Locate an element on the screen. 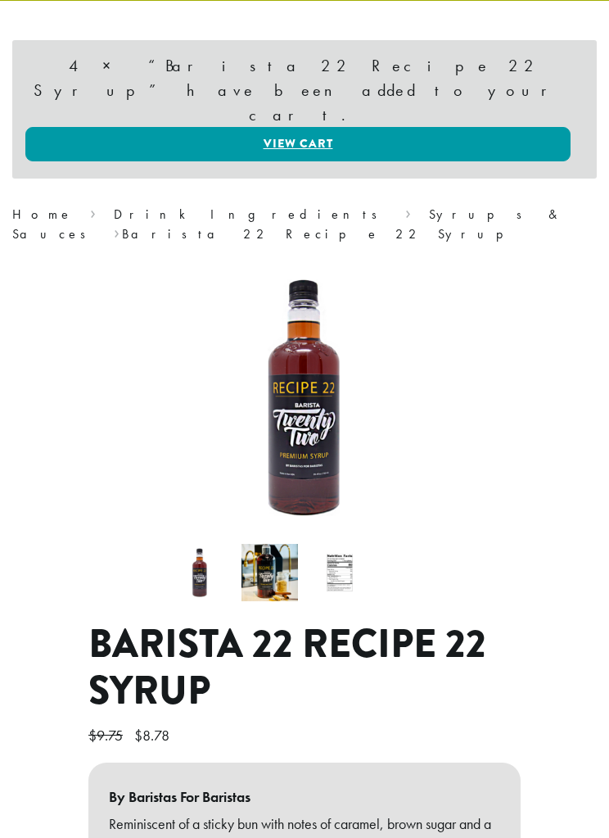  b: By Baristas For Baristas is located at coordinates (305, 797).